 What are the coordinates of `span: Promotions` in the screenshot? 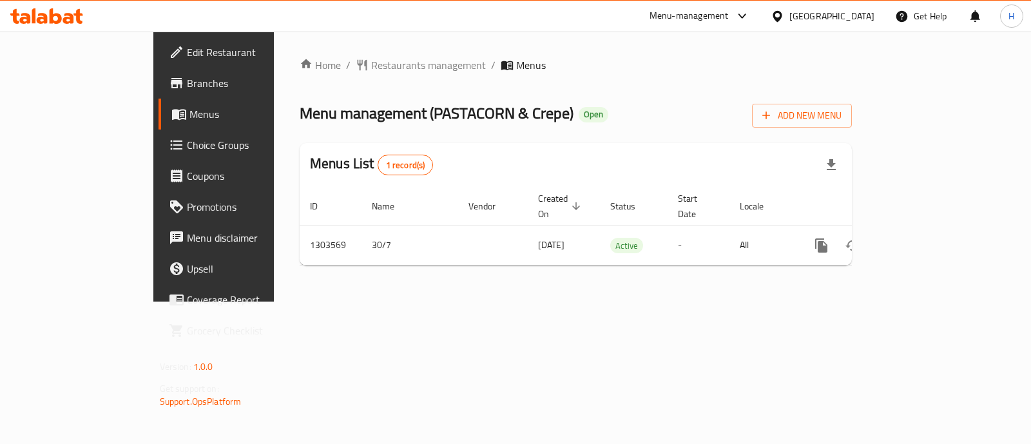 It's located at (251, 207).